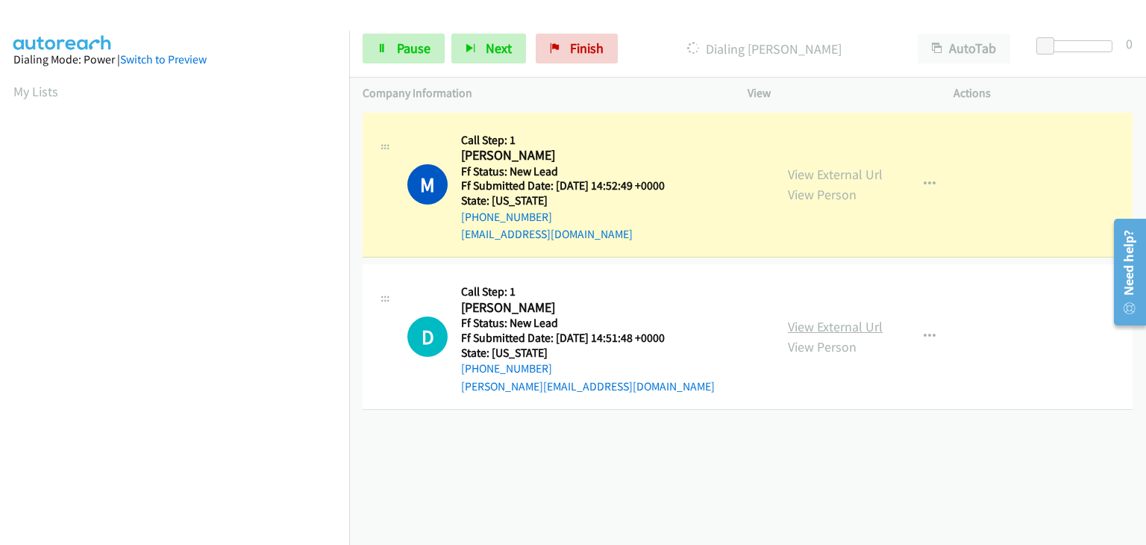 This screenshot has height=545, width=1146. What do you see at coordinates (1129, 43) in the screenshot?
I see `div: 0` at bounding box center [1129, 43].